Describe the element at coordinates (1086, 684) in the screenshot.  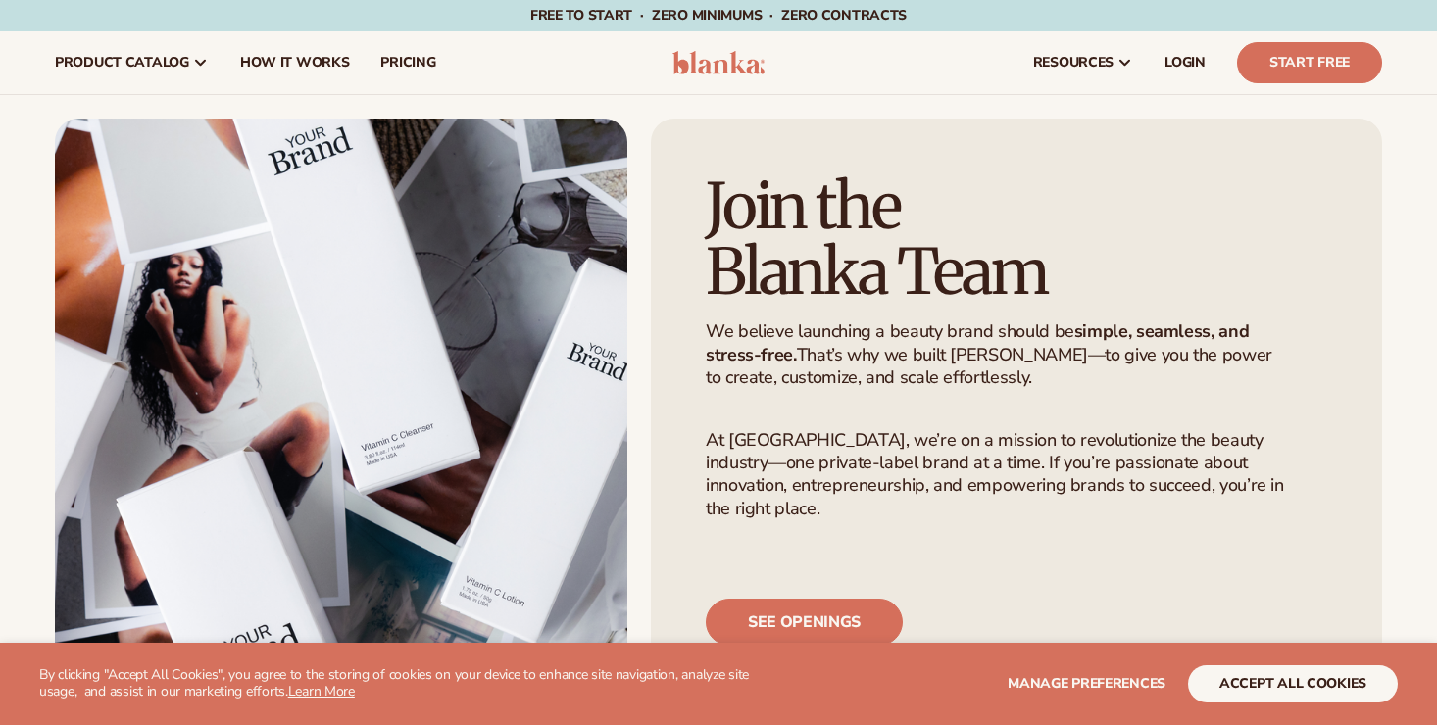
I see `button: Manage preferences` at that location.